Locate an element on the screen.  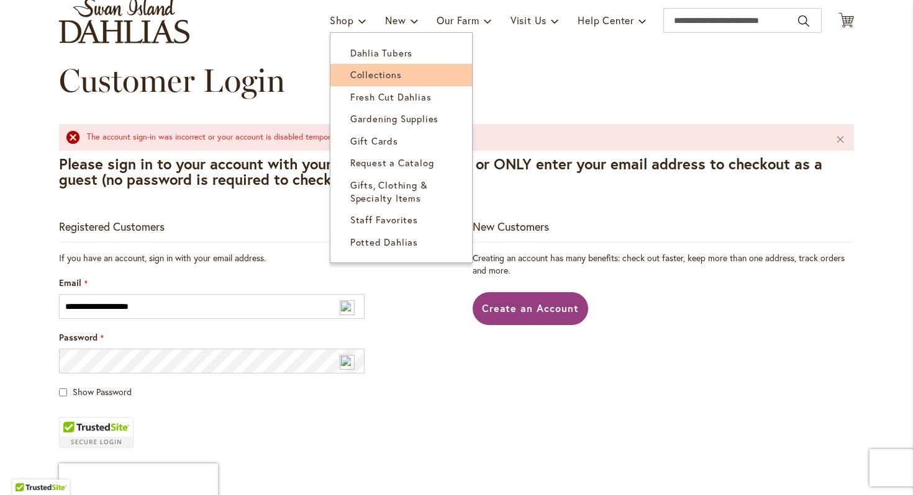
strong: Please sign in to your account with your email and password or ONLY enter your email address to c... is located at coordinates (440, 171).